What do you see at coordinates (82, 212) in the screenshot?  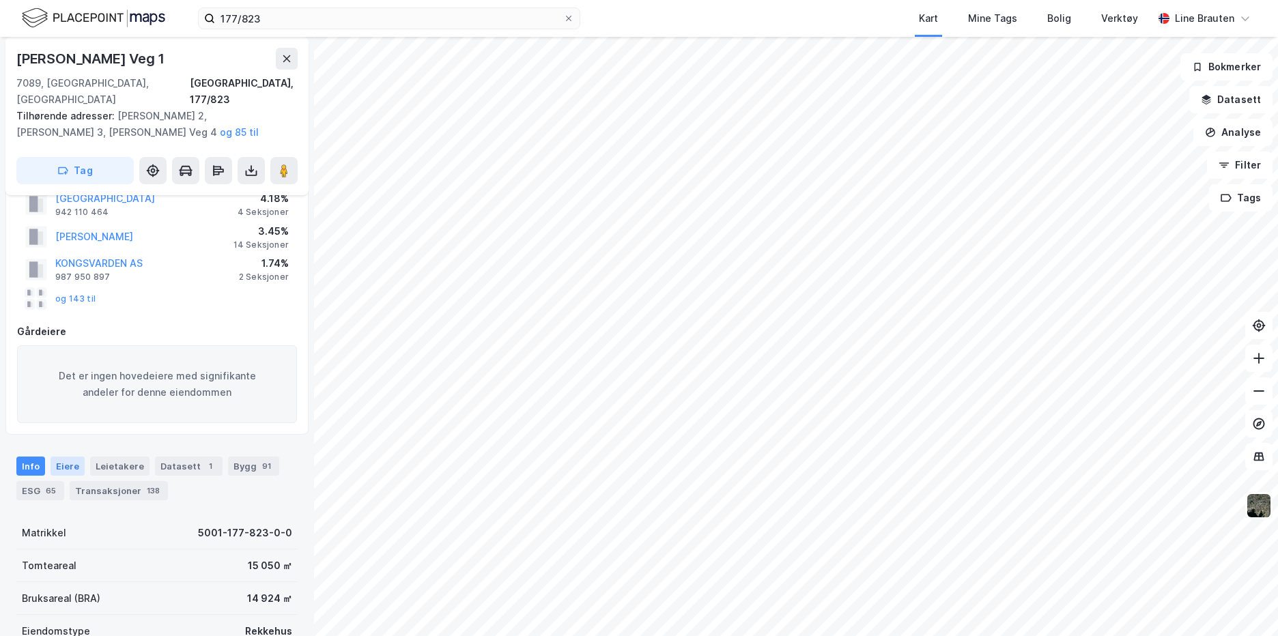 I see `div: 942 110 464` at bounding box center [82, 212].